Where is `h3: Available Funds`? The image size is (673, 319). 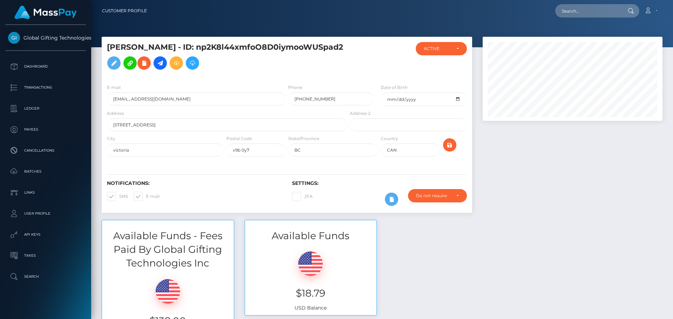 h3: Available Funds is located at coordinates (311, 236).